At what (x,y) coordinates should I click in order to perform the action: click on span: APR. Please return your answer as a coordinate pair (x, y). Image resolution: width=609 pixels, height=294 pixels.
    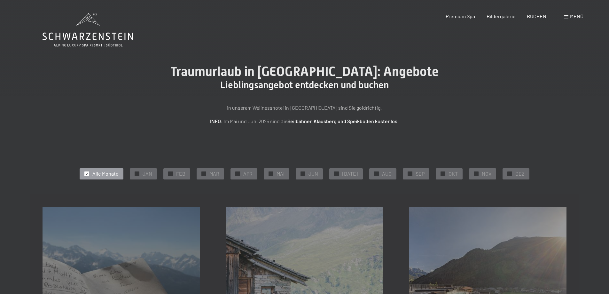
    Looking at the image, I should click on (248, 174).